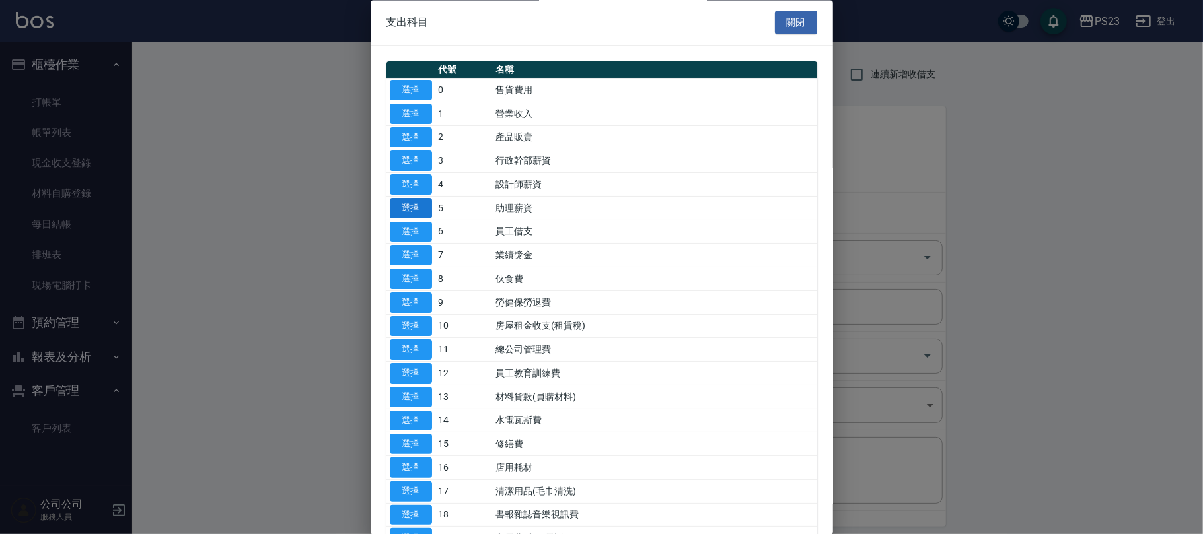  What do you see at coordinates (464, 71) in the screenshot?
I see `th: 代號` at bounding box center [464, 71].